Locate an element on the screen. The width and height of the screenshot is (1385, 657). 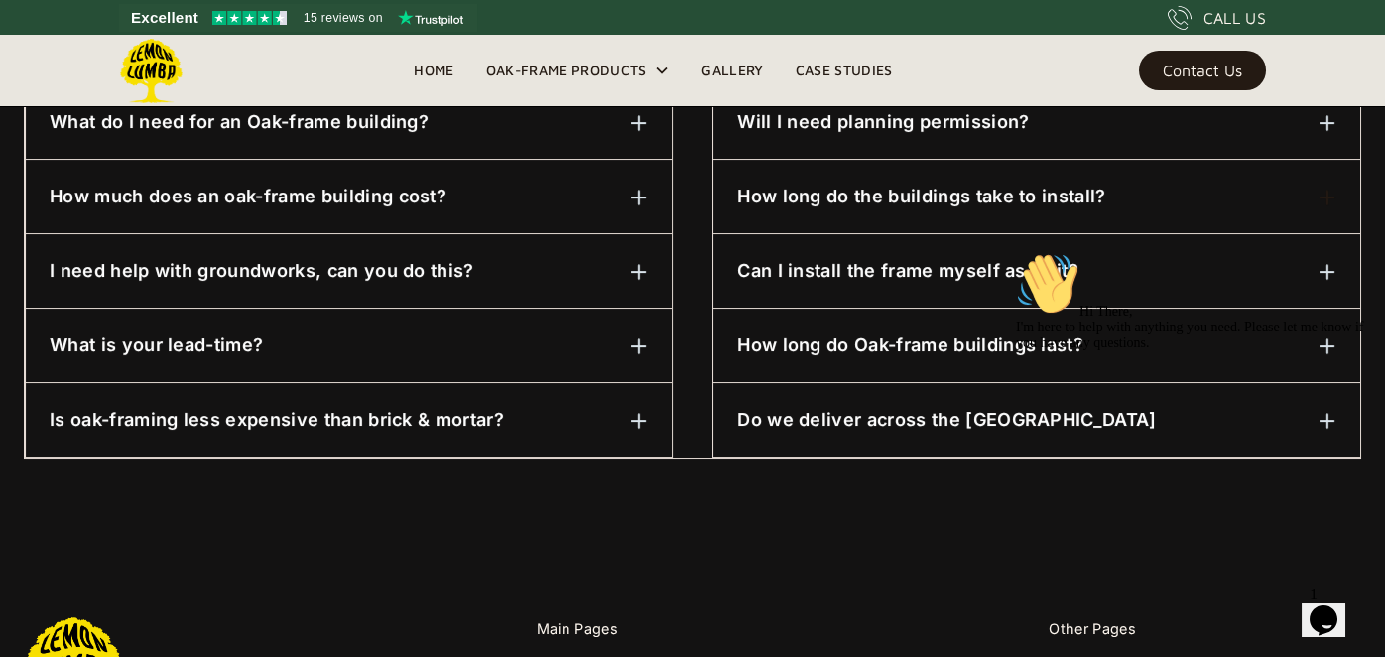
span: Hi There, I'm here to help with anything you need. Please let me know if you have any questions. is located at coordinates (182, 82).